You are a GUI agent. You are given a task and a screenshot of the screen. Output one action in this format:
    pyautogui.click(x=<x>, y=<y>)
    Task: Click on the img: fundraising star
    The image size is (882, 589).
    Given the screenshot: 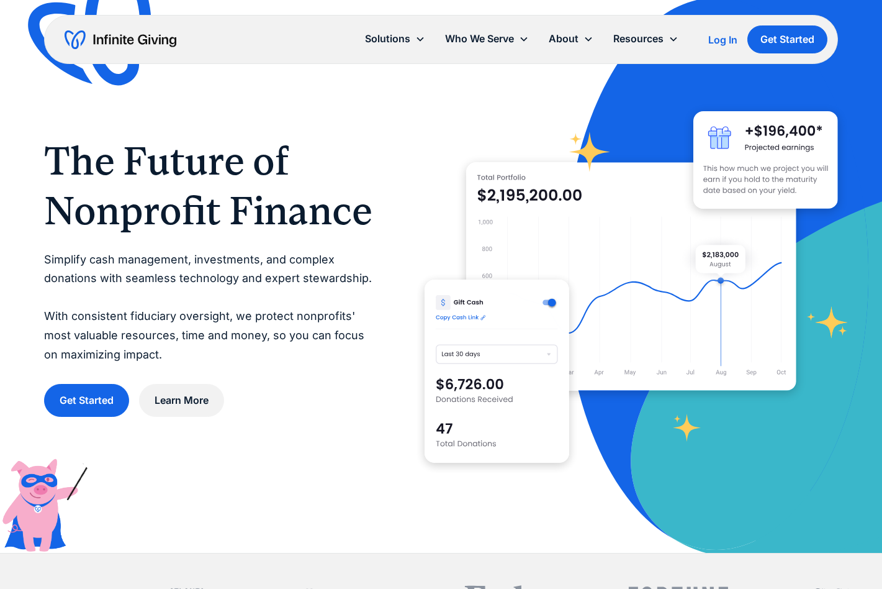 What is the action you would take?
    pyautogui.click(x=828, y=322)
    